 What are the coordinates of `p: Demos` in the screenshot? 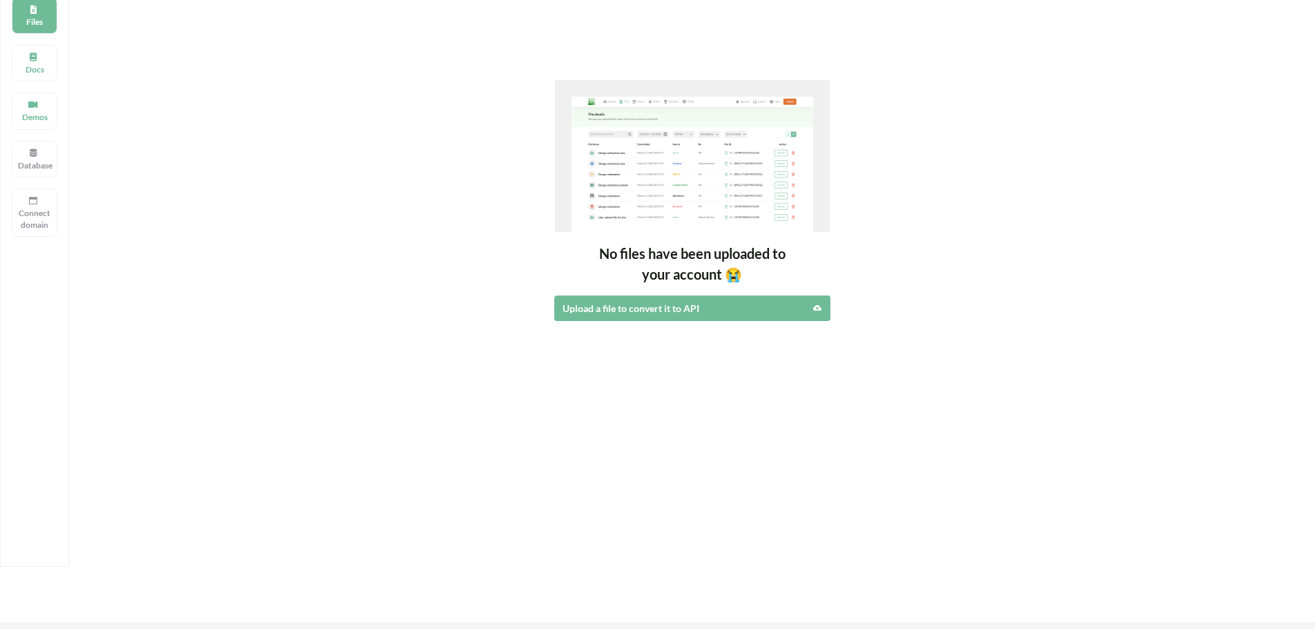 It's located at (35, 117).